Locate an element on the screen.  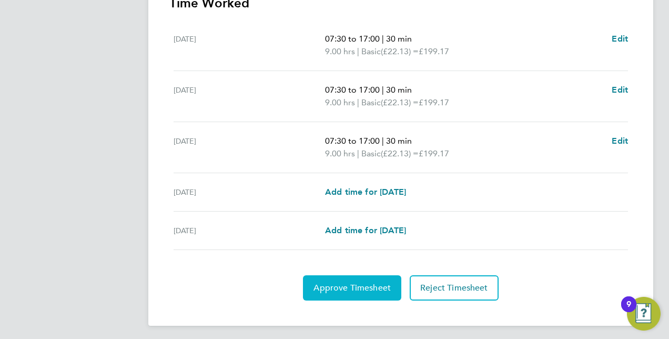
button: Approve Timesheet is located at coordinates (352, 288).